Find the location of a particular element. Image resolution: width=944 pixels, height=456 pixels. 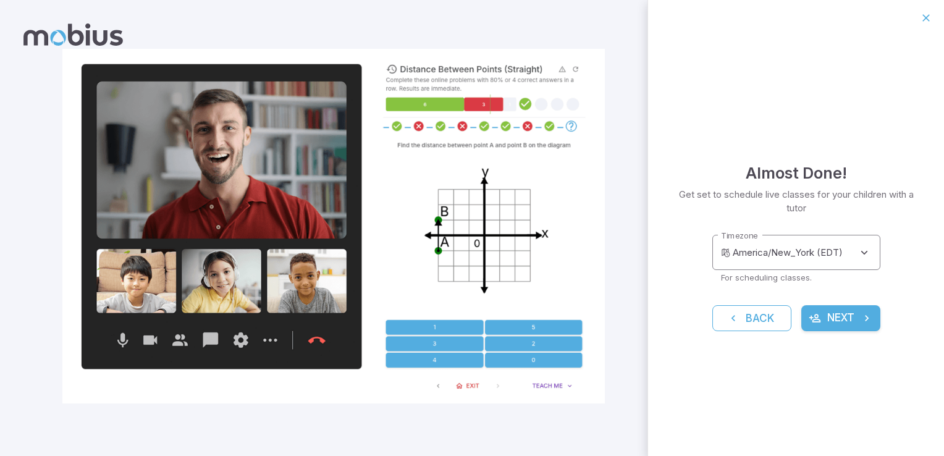

p: For scheduling classes. is located at coordinates (796, 277).